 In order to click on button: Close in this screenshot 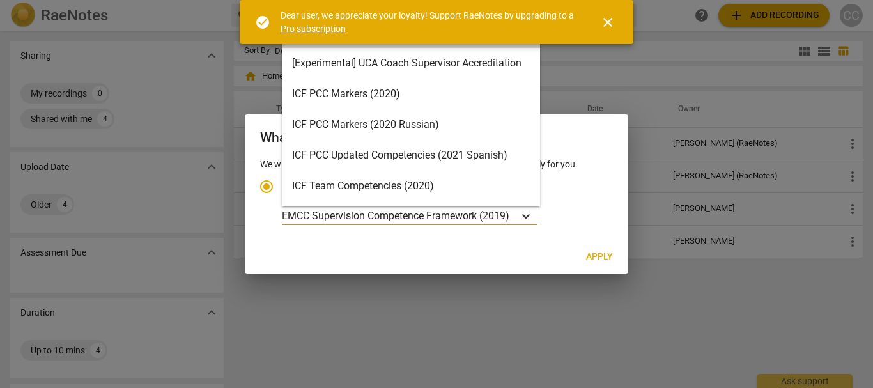, I will do `click(607, 22)`.